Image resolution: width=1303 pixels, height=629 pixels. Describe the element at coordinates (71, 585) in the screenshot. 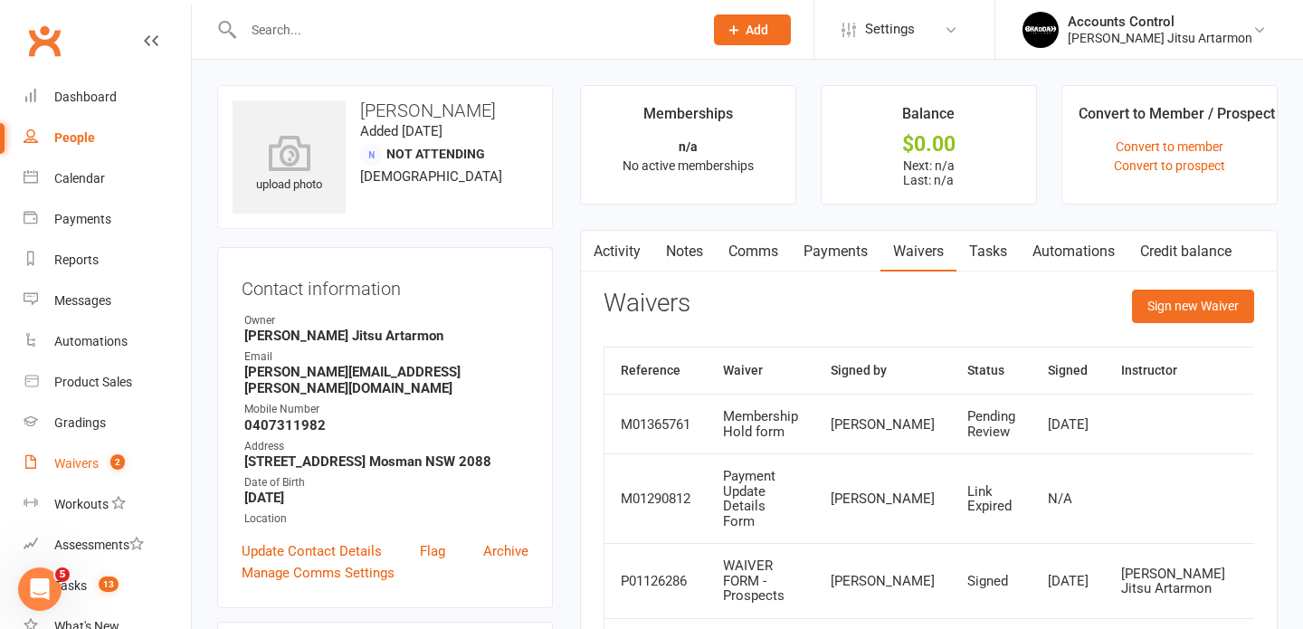

I see `div: Tasks` at that location.